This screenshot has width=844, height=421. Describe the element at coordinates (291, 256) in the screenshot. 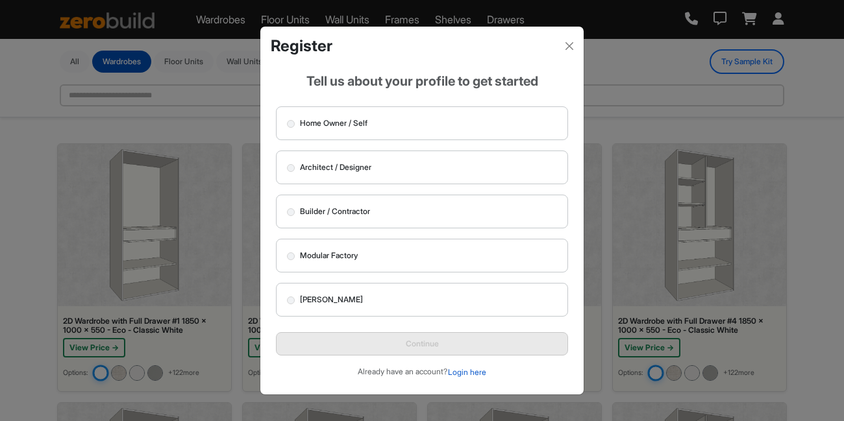

I see `input: Modular Factory` at that location.